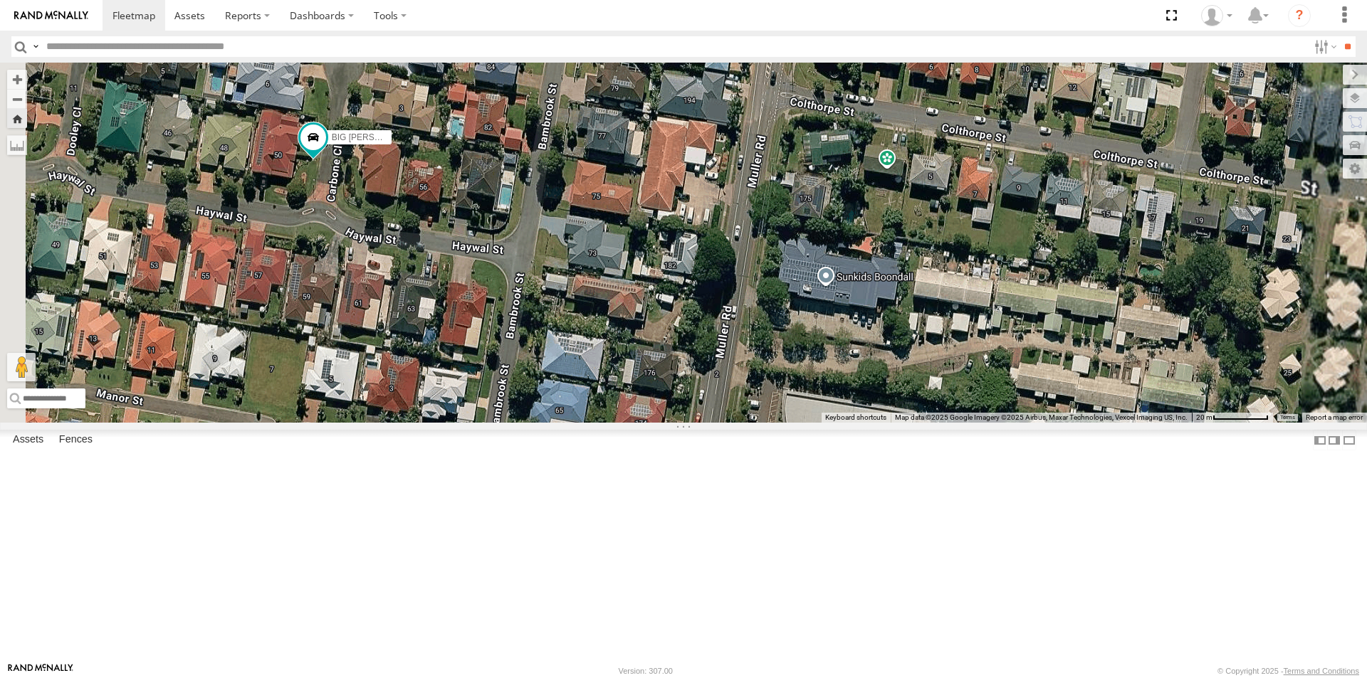  What do you see at coordinates (1217, 16) in the screenshot?
I see `div: Laura Van Bruggen` at bounding box center [1217, 16].